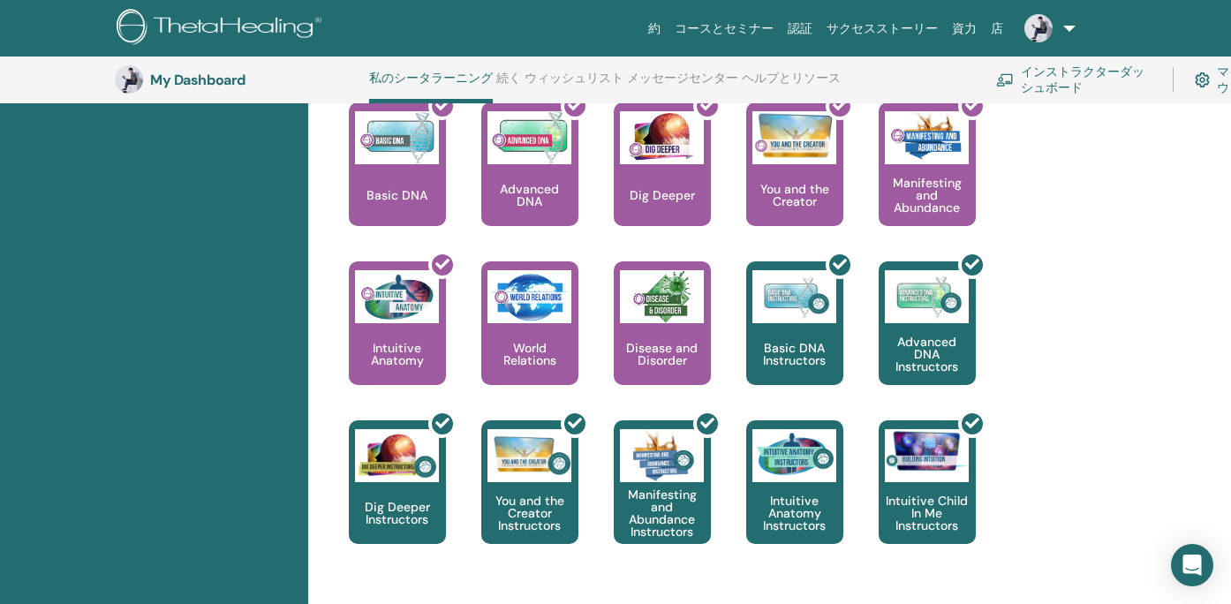 The height and width of the screenshot is (604, 1231). Describe the element at coordinates (791, 85) in the screenshot. I see `a: ヘルプとリソース` at that location.